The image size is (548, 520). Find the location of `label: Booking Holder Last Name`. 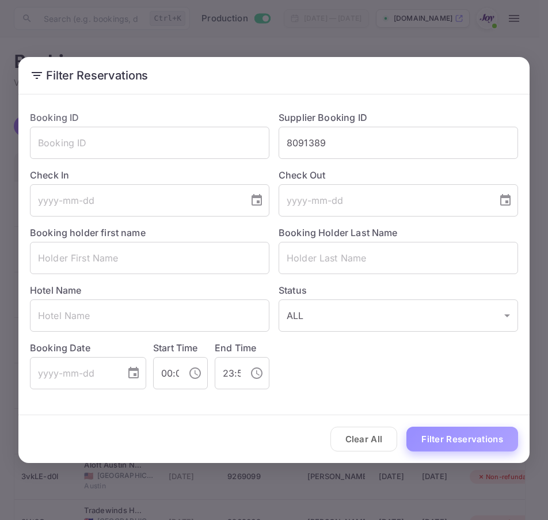

label: Booking Holder Last Name is located at coordinates (338, 233).